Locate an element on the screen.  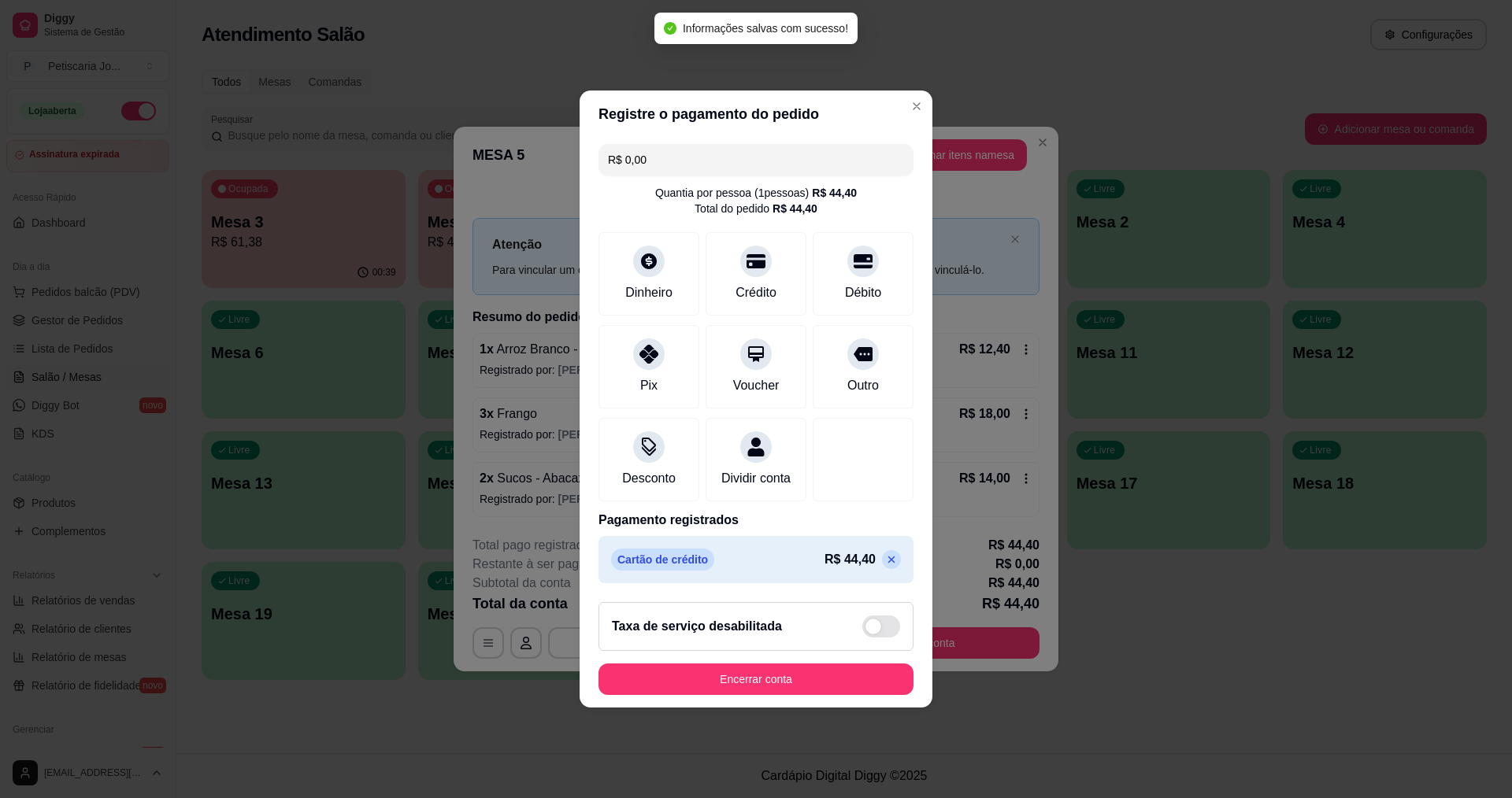
span: Informações salvas com sucesso! is located at coordinates (765, 28).